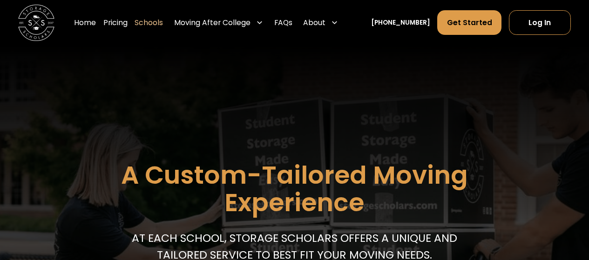 The width and height of the screenshot is (589, 260). Describe the element at coordinates (85, 23) in the screenshot. I see `a: Home` at that location.